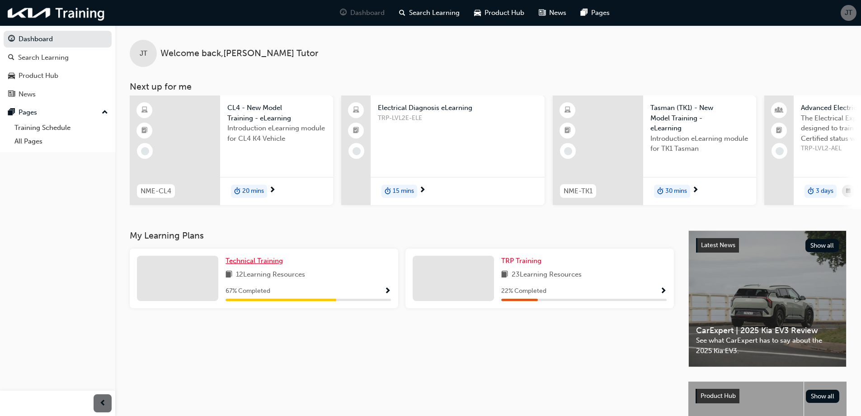  What do you see at coordinates (61, 128) in the screenshot?
I see `a: Training Schedule` at bounding box center [61, 128].